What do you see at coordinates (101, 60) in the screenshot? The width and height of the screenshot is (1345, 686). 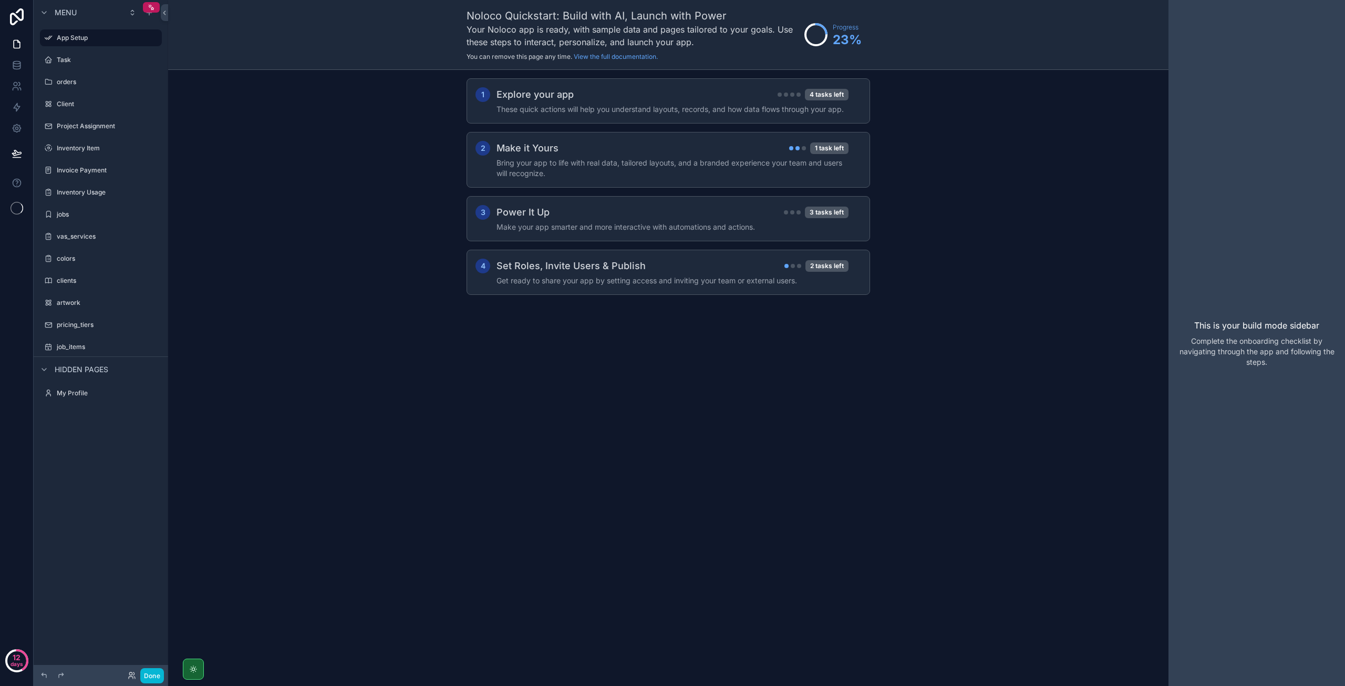 I see `a: Task` at bounding box center [101, 60].